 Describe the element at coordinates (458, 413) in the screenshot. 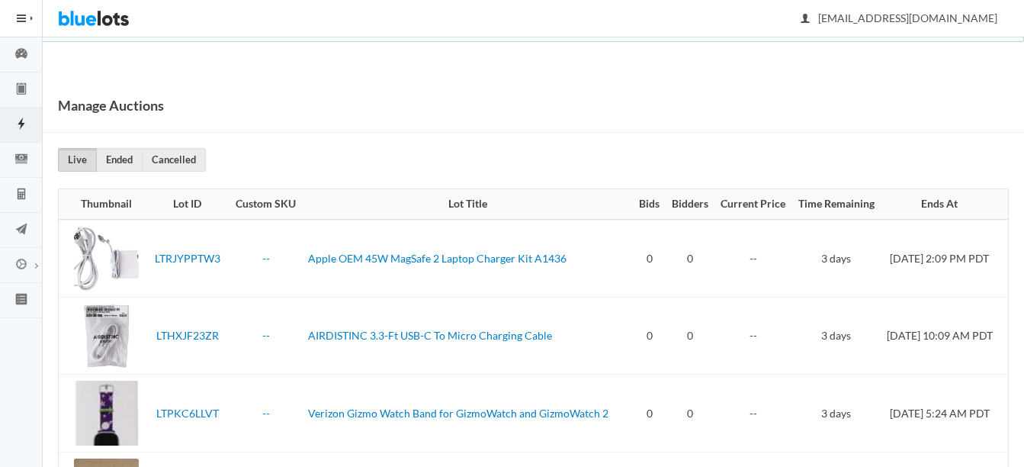

I see `a: Verizon Gizmo Watch Band for GizmoWatch and GizmoWatch 2` at that location.